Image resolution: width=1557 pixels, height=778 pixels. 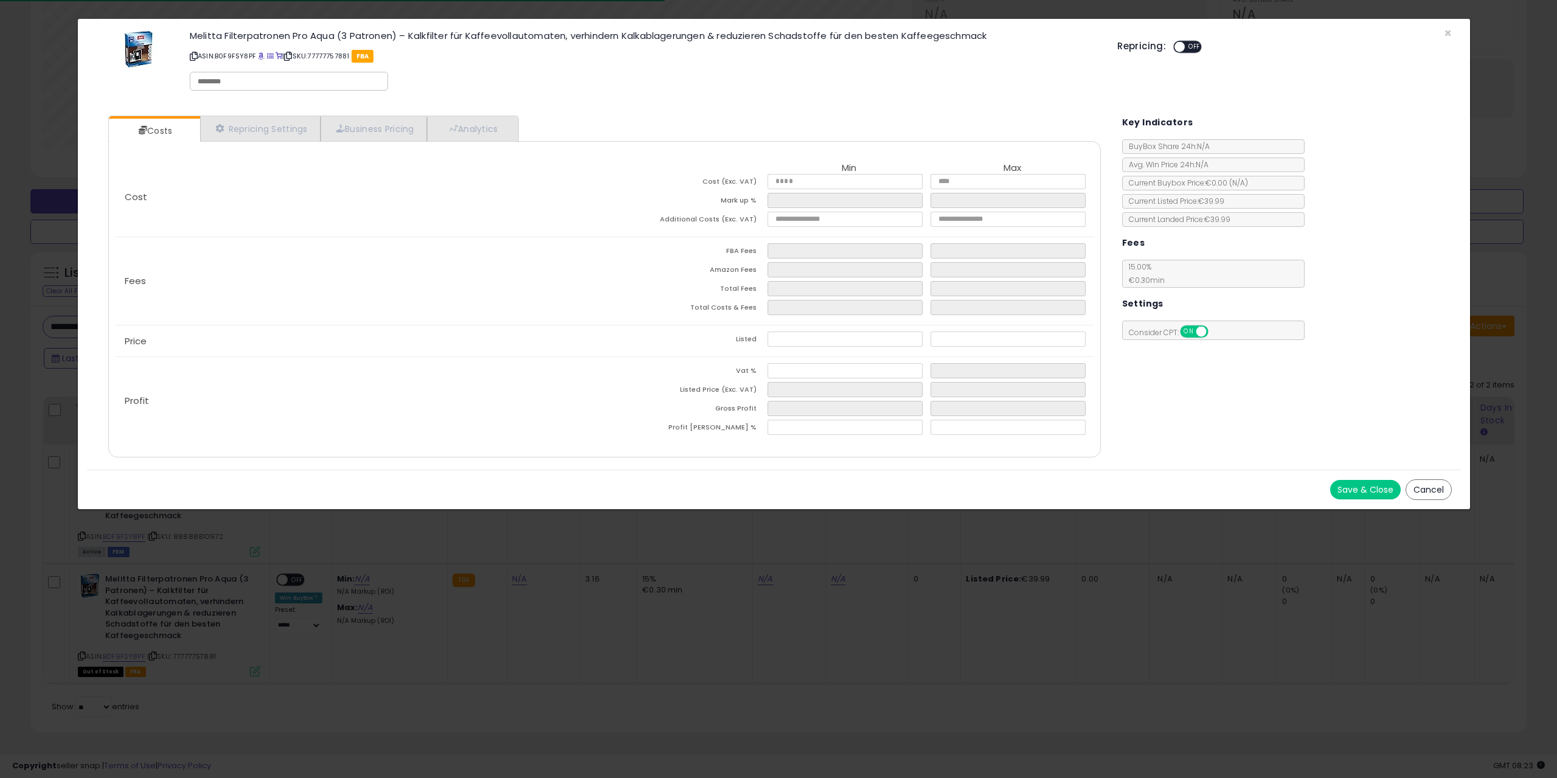 What do you see at coordinates (1227, 182) in the screenshot?
I see `span: €0.00` at bounding box center [1227, 182].